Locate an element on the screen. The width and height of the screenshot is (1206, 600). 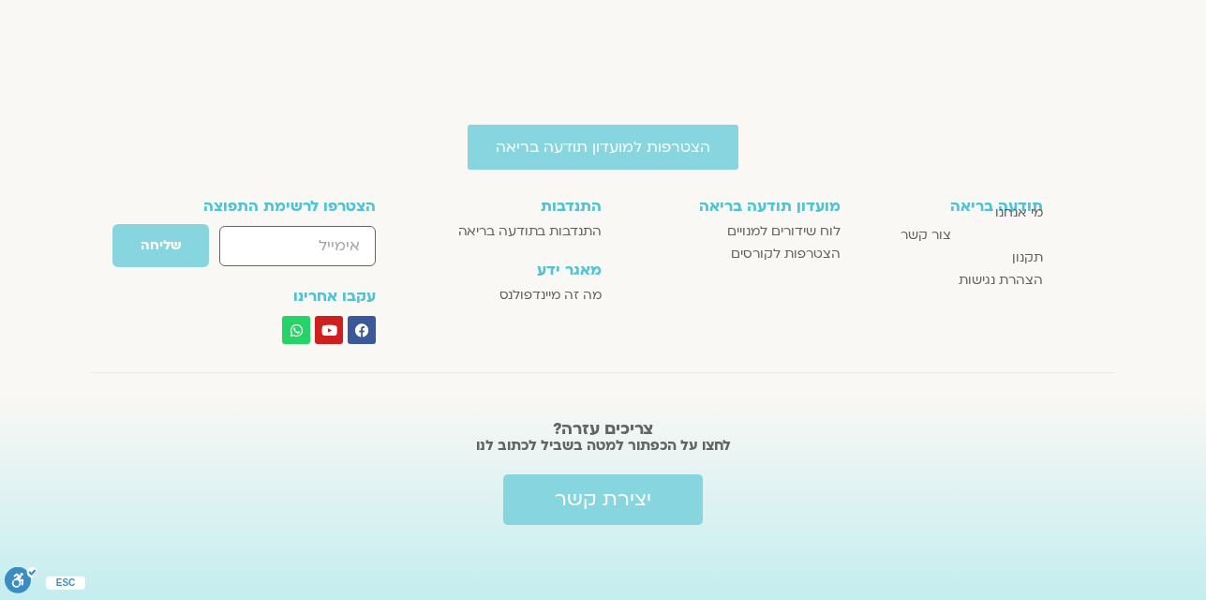
span: יצירת קשר is located at coordinates (603, 500).